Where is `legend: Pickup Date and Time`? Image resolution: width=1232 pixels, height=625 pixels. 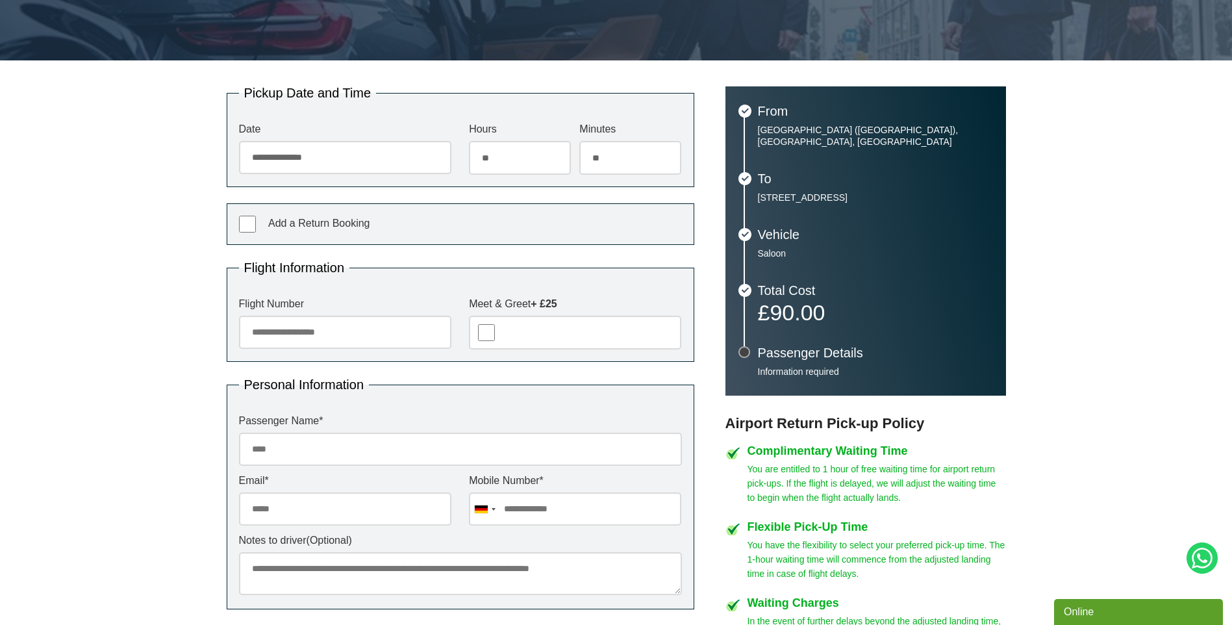 legend: Pickup Date and Time is located at coordinates (308, 93).